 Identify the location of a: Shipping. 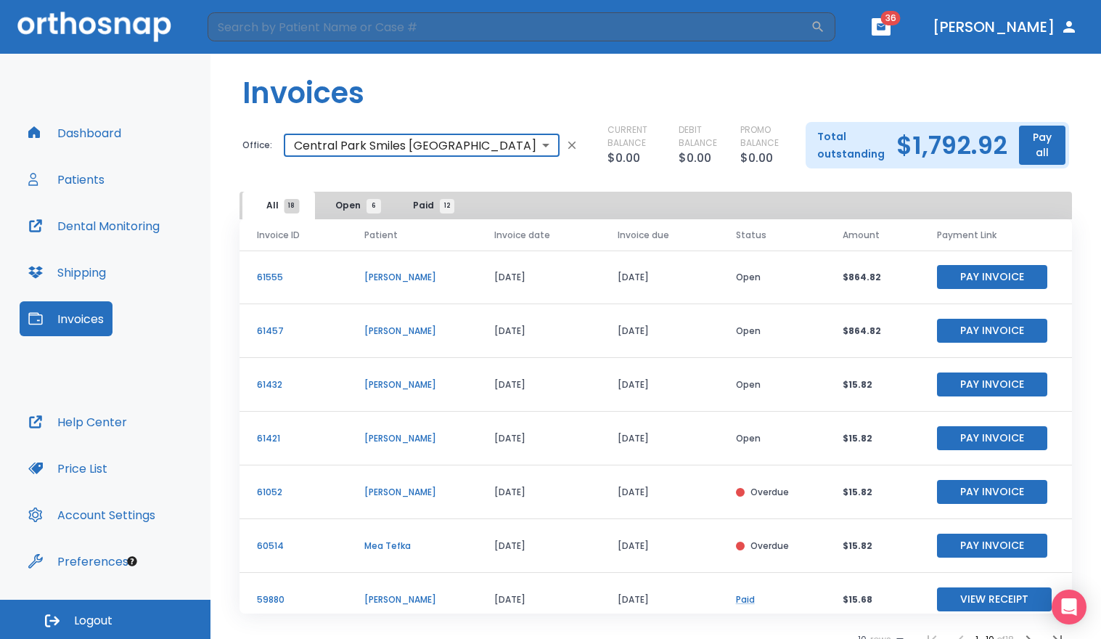
(67, 272).